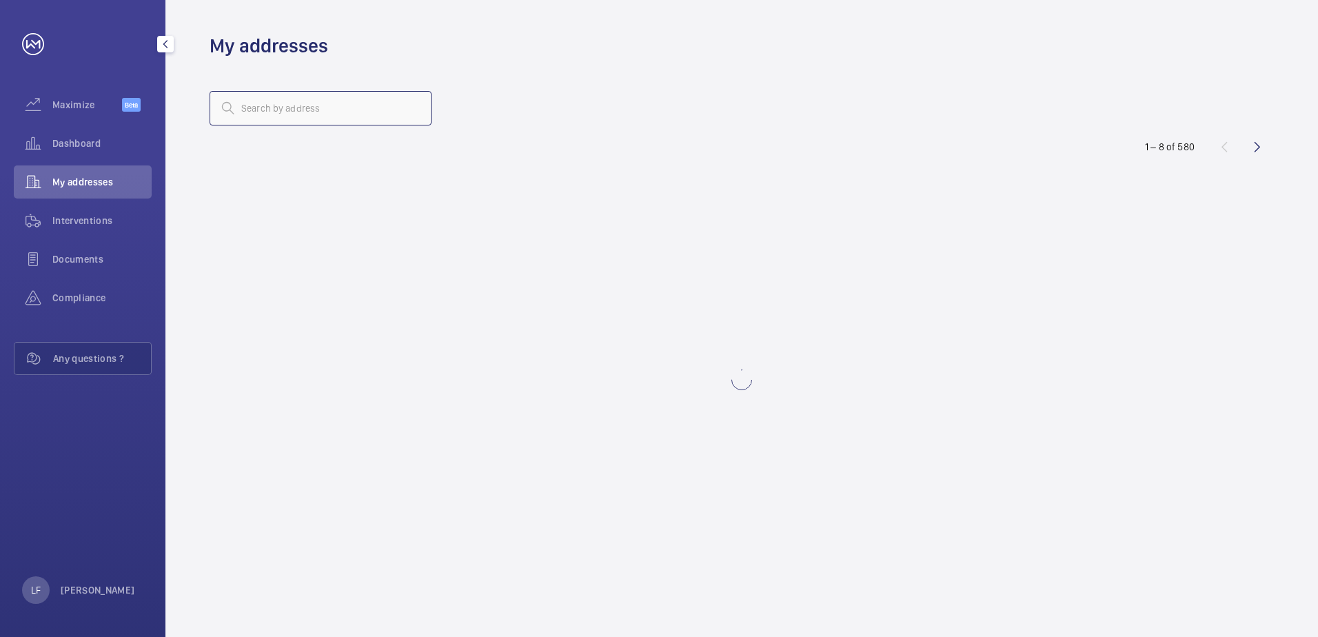 The width and height of the screenshot is (1318, 637). Describe the element at coordinates (1170, 147) in the screenshot. I see `div: 1 – 8 of 580` at that location.